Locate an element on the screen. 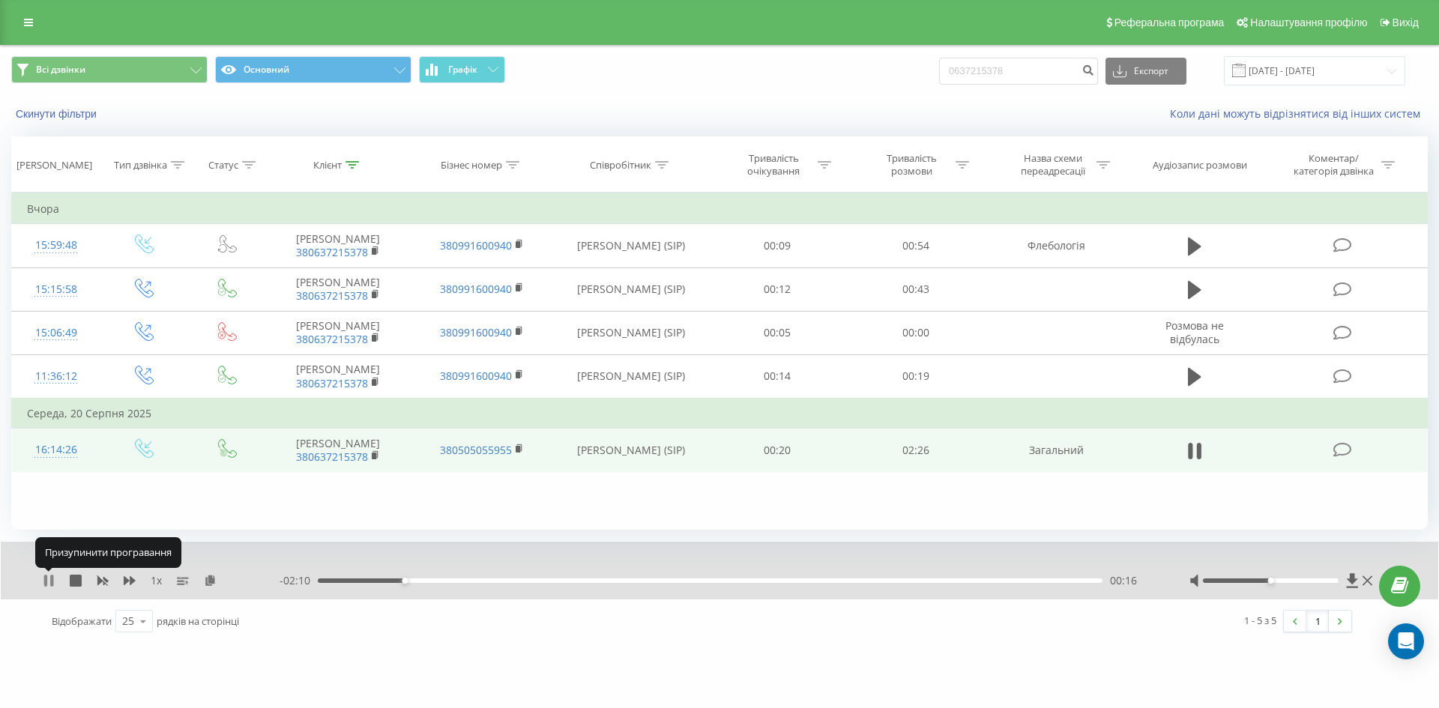  a: Коли дані можуть відрізнятися вiд інших систем is located at coordinates (1299, 113).